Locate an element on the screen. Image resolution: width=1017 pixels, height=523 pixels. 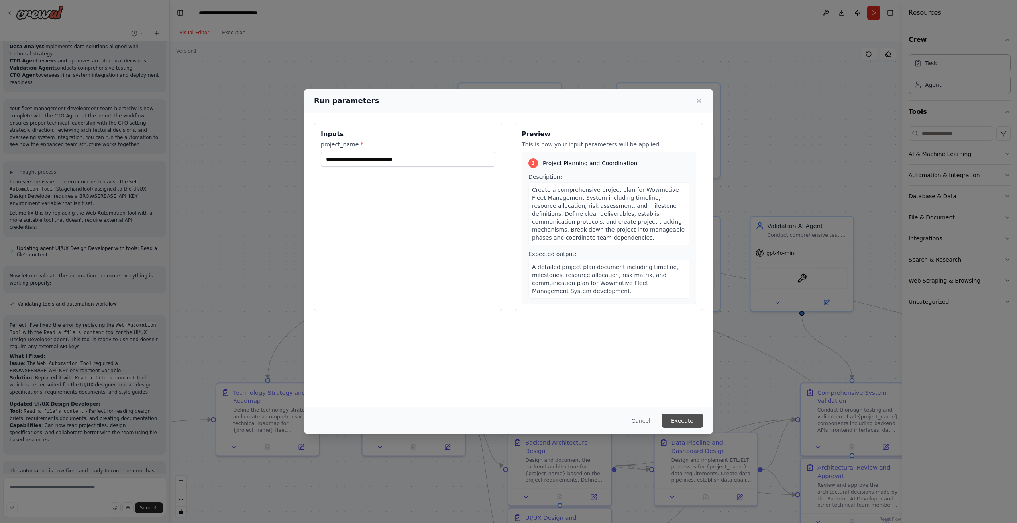
p: This is how your input parameters will be applied: is located at coordinates (609, 145).